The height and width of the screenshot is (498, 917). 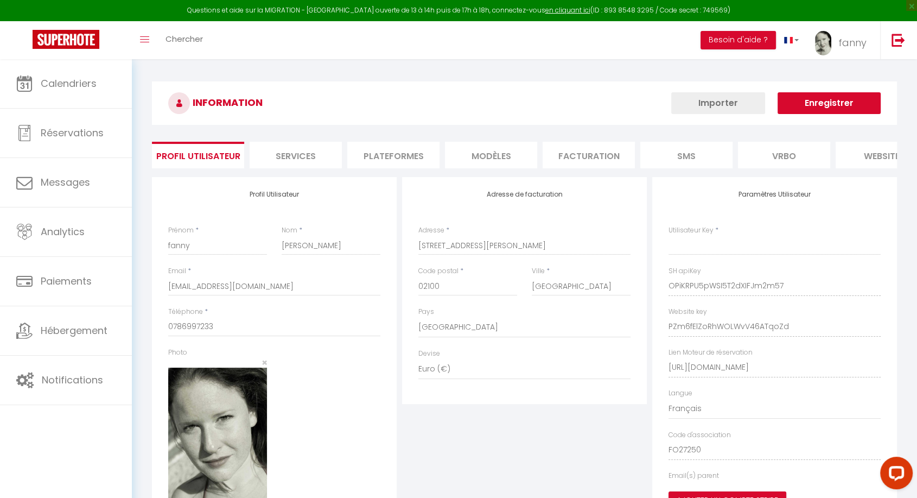 I want to click on button: Importer, so click(x=718, y=103).